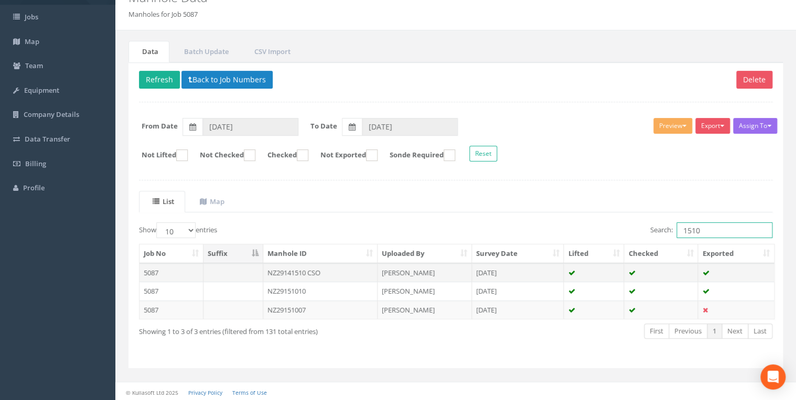  Describe the element at coordinates (152, 393) in the screenshot. I see `small: © Kullasoft Ltd 2025` at that location.